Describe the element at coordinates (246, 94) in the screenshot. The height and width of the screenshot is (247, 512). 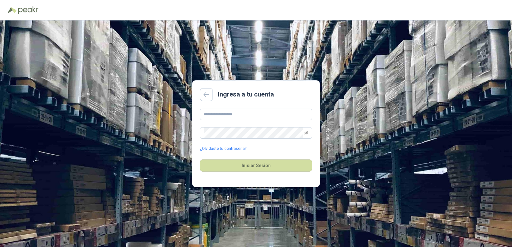
I see `h2: Ingresa a tu cuenta` at that location.